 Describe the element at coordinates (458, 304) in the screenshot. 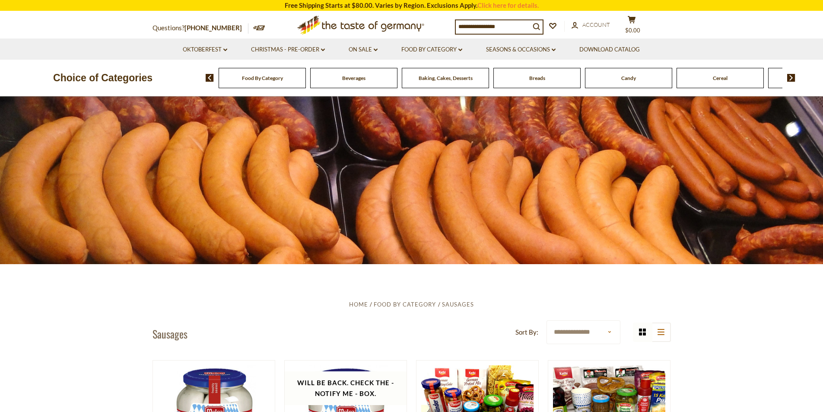

I see `span: Sausages` at that location.